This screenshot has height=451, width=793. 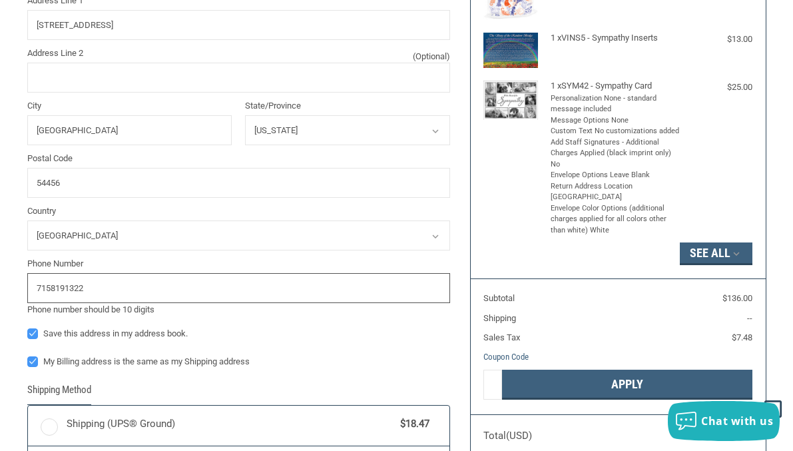 What do you see at coordinates (616, 86) in the screenshot?
I see `h4: 1 x SYM42 - Sympathy Card` at bounding box center [616, 86].